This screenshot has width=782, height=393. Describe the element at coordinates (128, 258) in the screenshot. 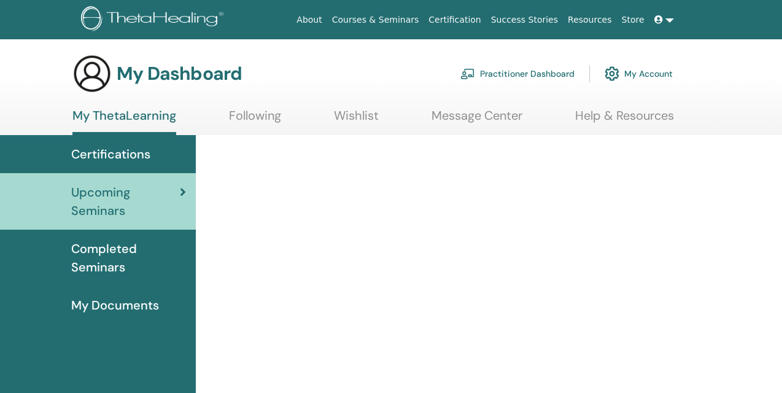

I see `span: Completed Seminars` at that location.